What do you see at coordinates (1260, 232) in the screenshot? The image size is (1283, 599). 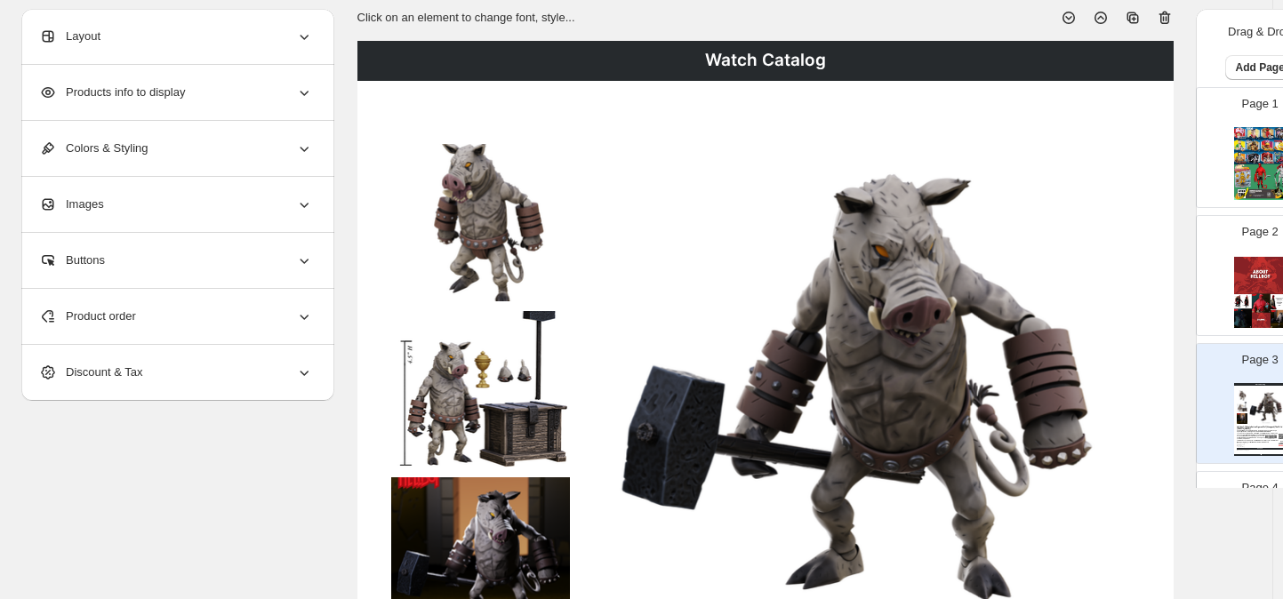 I see `p: Page 2` at bounding box center [1260, 232].